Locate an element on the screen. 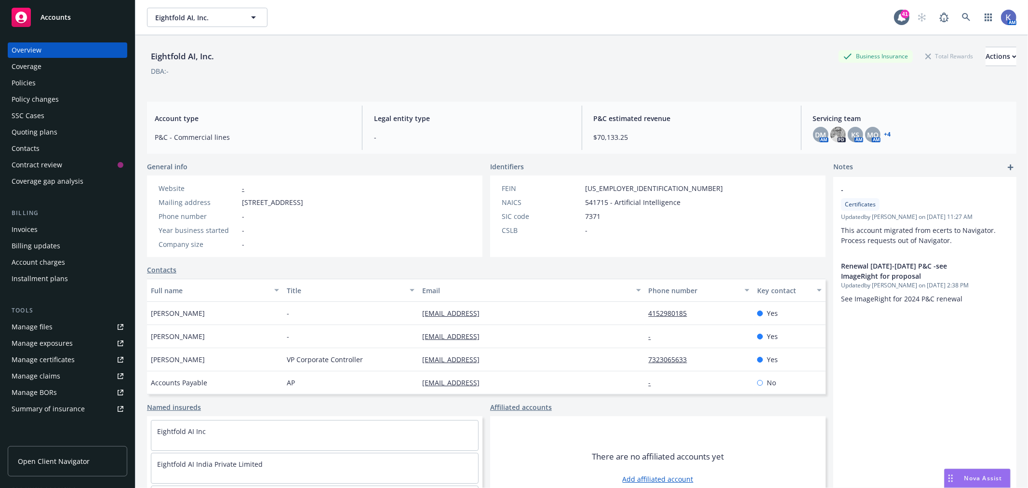  a: Contract review is located at coordinates (67, 165).